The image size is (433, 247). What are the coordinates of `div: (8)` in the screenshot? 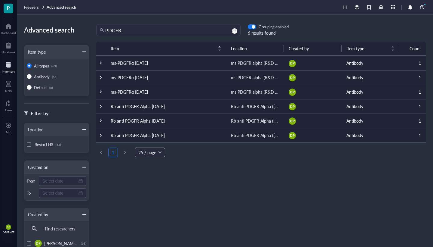 It's located at (51, 88).